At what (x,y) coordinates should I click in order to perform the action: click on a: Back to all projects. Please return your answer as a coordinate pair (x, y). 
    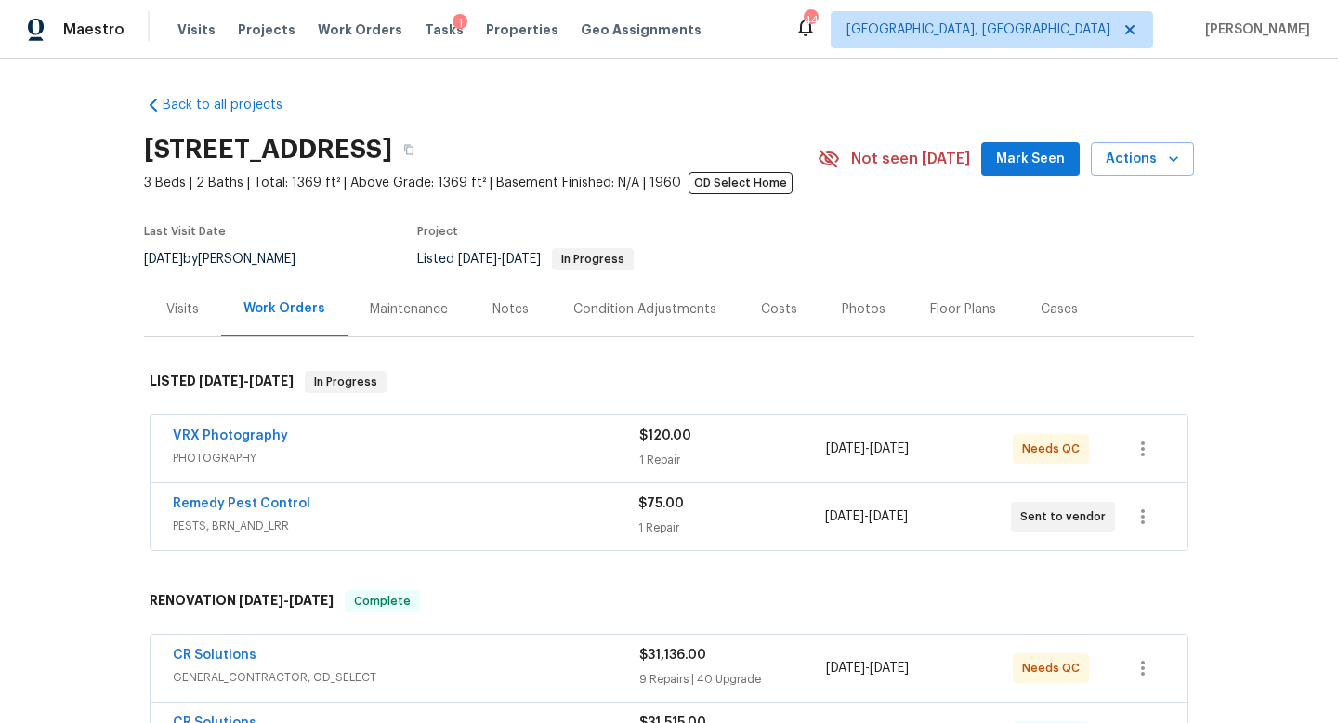
    Looking at the image, I should click on (233, 105).